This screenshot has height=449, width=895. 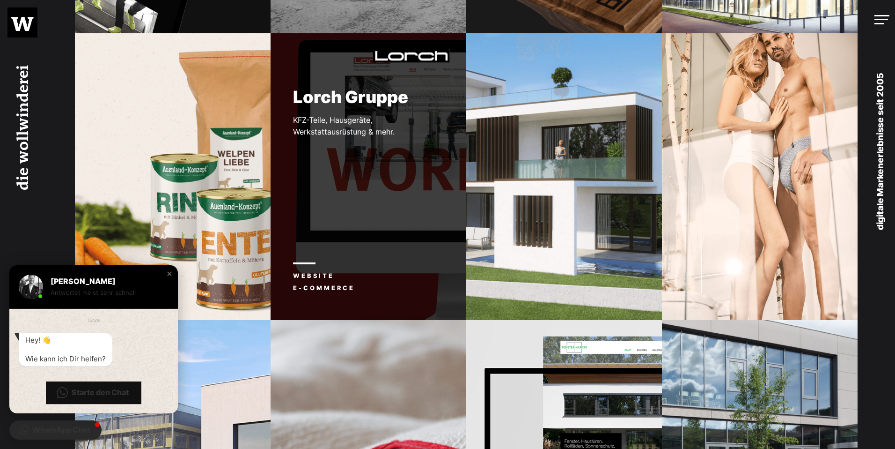 I want to click on img: Logo wollwinder, so click(x=22, y=24).